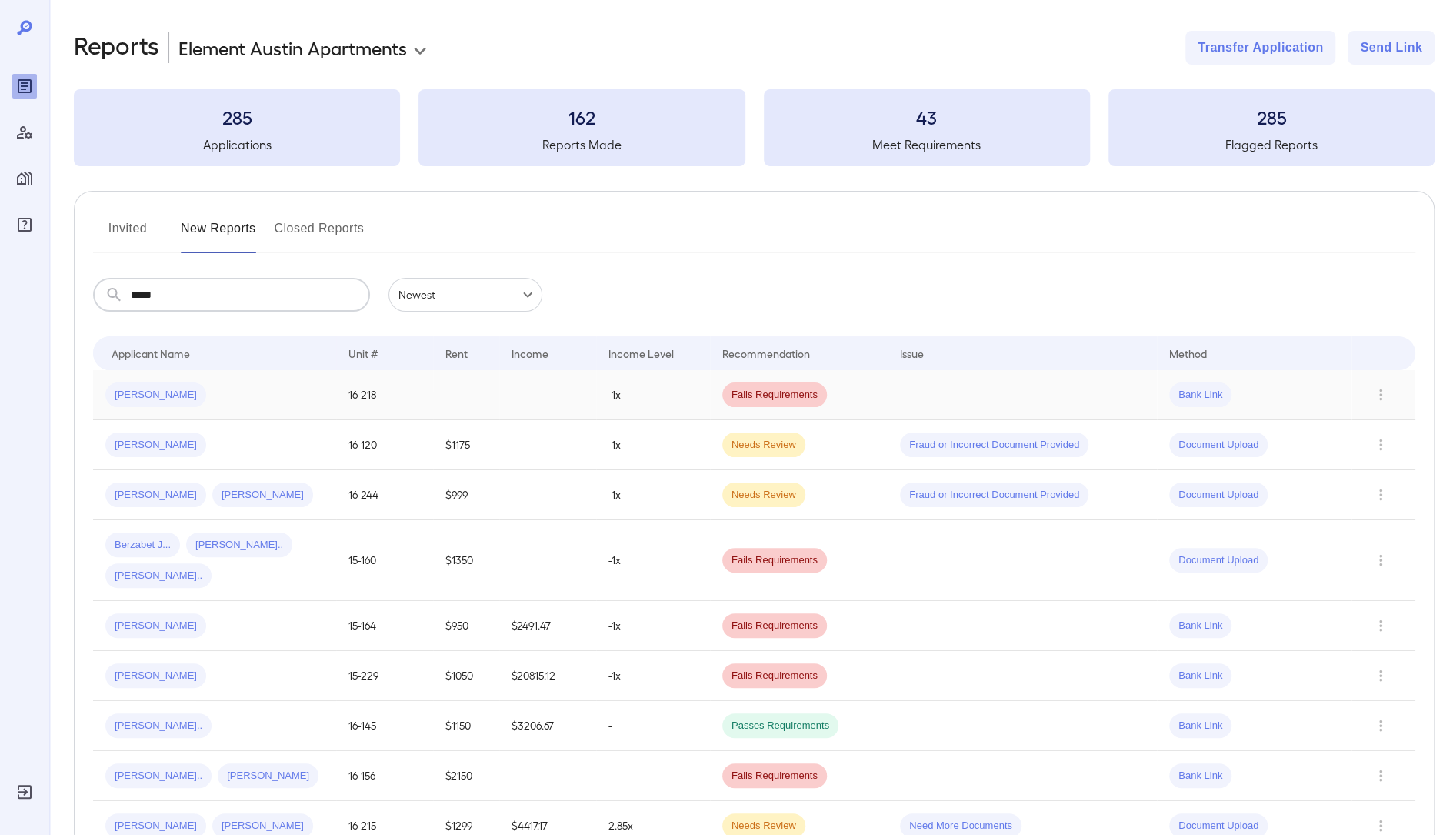  What do you see at coordinates (385, 445) in the screenshot?
I see `td: 16-120` at bounding box center [385, 445].